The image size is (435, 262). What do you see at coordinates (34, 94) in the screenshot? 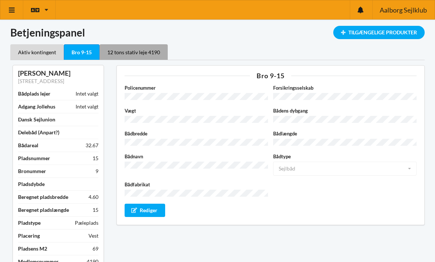
I see `div: Bådplads lejer` at bounding box center [34, 94].